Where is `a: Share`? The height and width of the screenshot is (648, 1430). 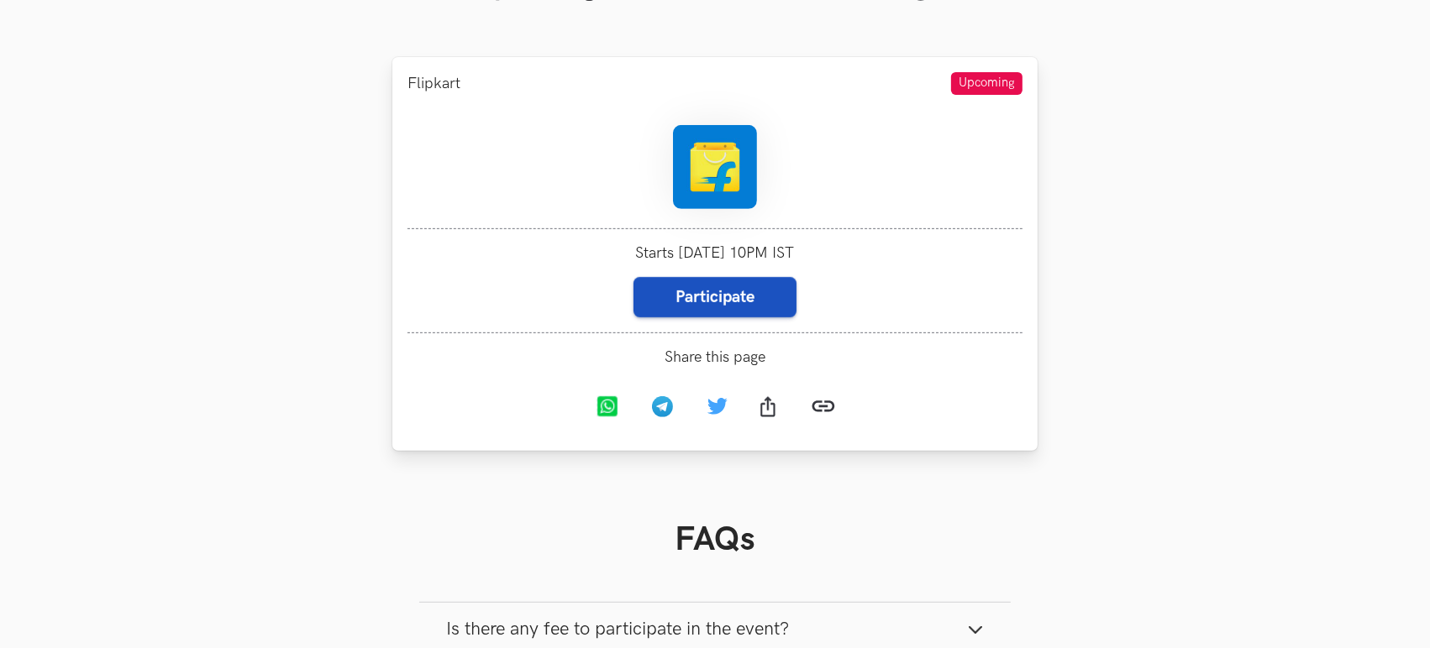 a: Share is located at coordinates (770, 409).